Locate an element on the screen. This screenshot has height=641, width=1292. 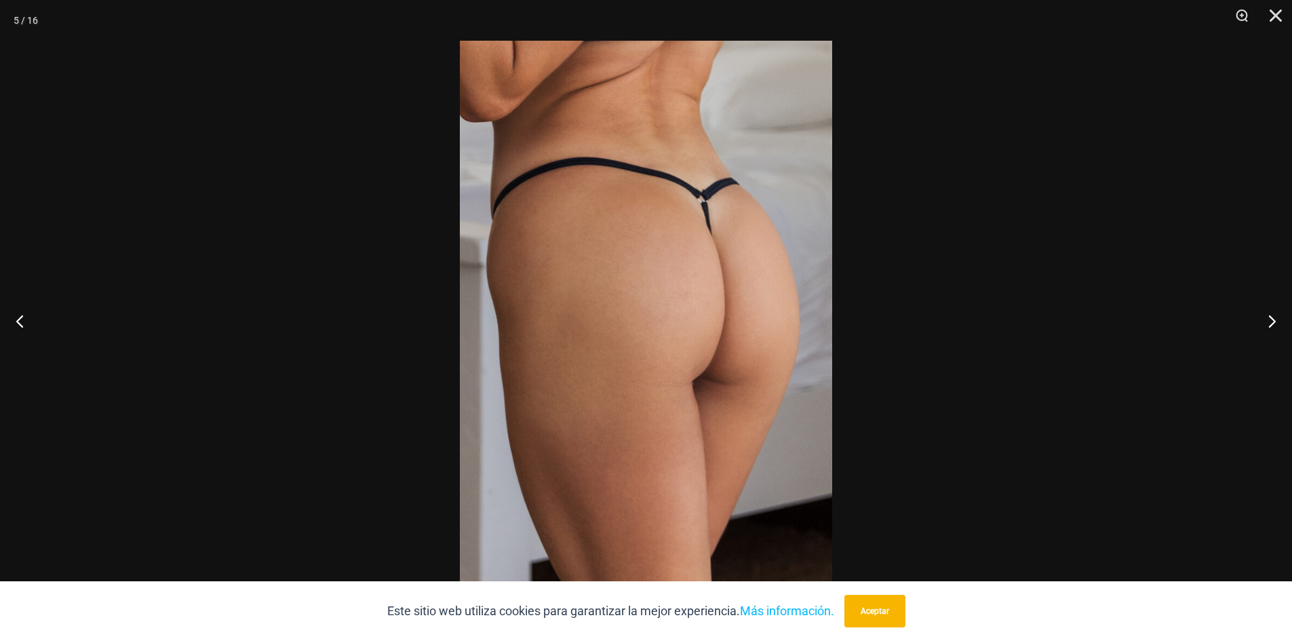
button: Aceptar is located at coordinates (875, 611).